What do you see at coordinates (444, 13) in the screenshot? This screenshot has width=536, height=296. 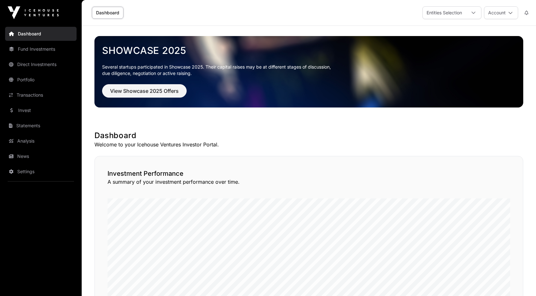 I see `div: Entities Selection` at bounding box center [444, 13].